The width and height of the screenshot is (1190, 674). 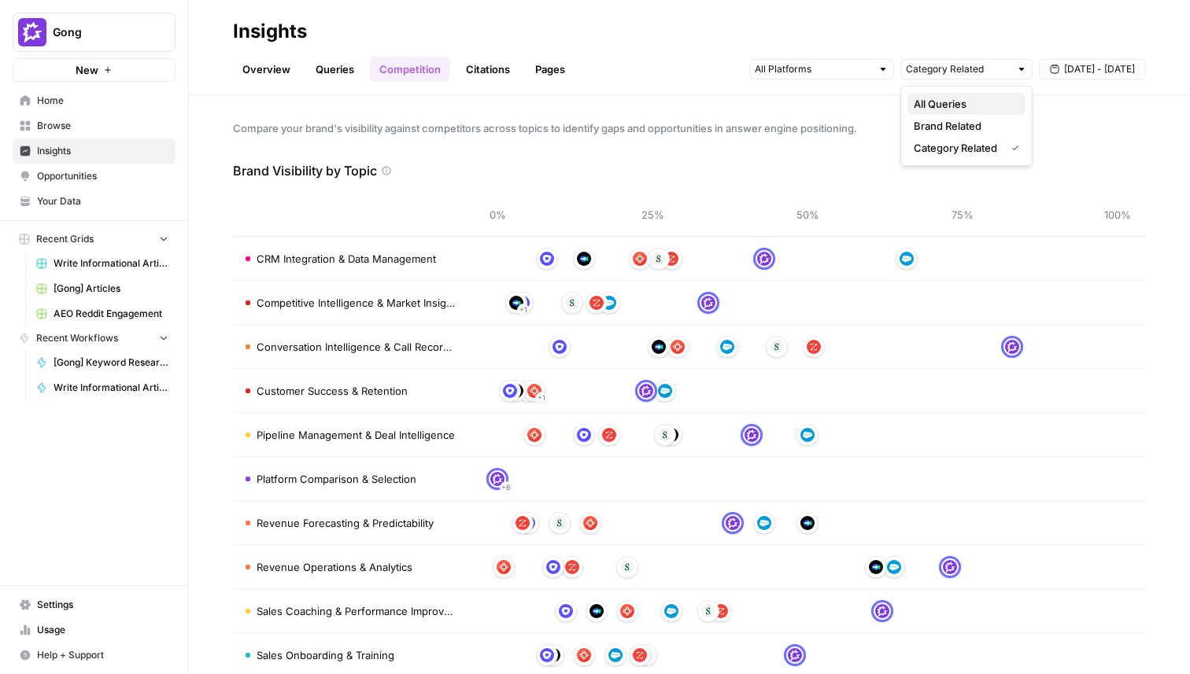 I want to click on a: Write Informational Article Body, so click(x=102, y=388).